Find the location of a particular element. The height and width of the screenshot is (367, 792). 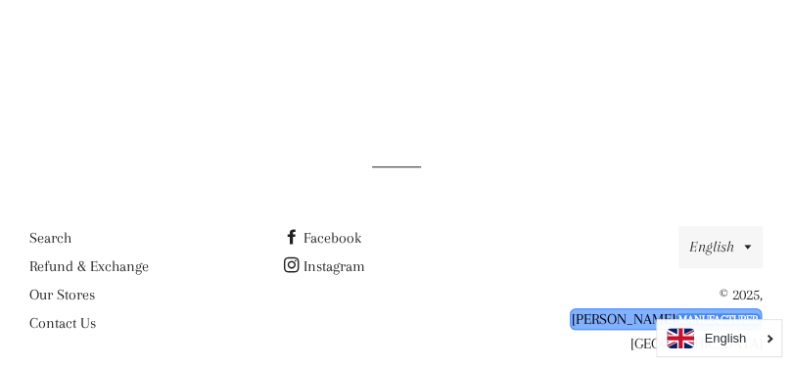

a: Refund & Exchange is located at coordinates (89, 266).